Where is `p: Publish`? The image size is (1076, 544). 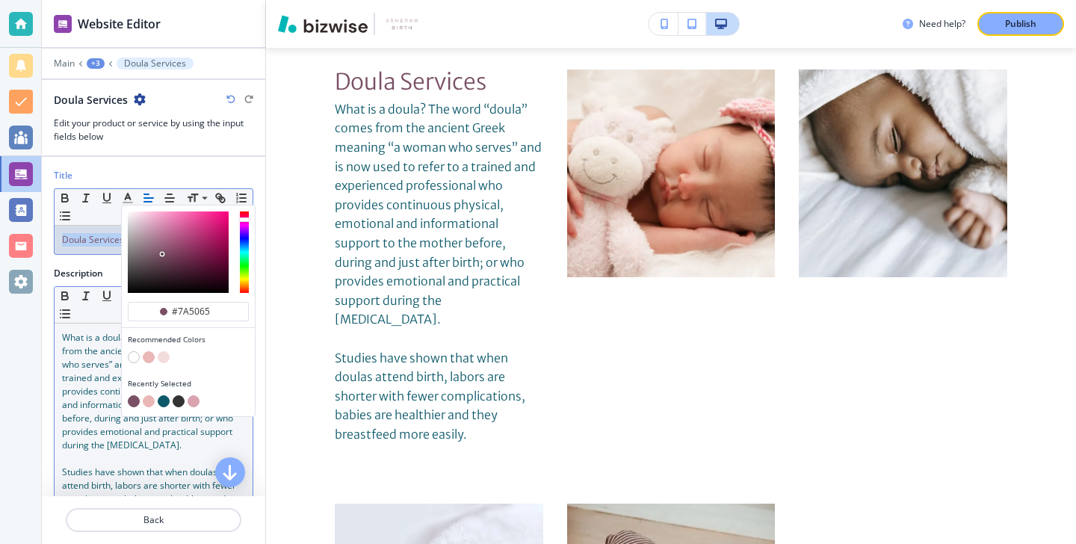
p: Publish is located at coordinates (1021, 24).